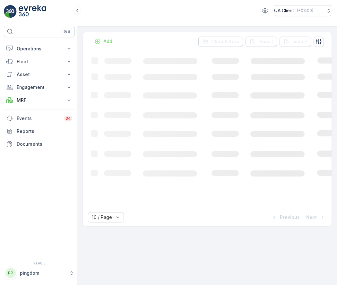 This screenshot has height=285, width=337. Describe the element at coordinates (38, 118) in the screenshot. I see `p: Events` at that location.